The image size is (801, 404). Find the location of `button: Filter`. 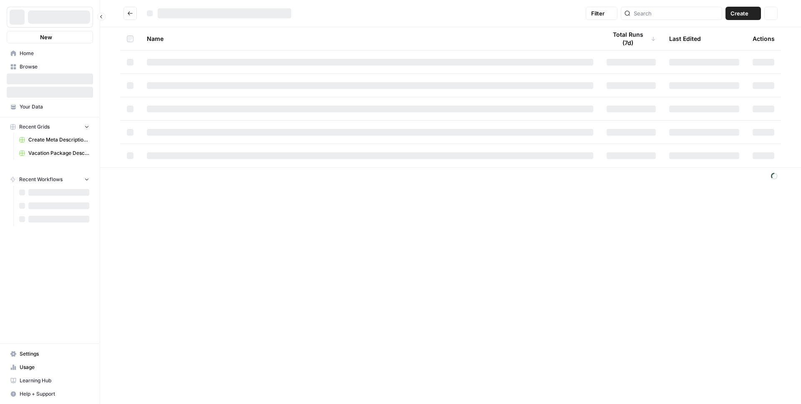

button: Filter is located at coordinates (601, 13).